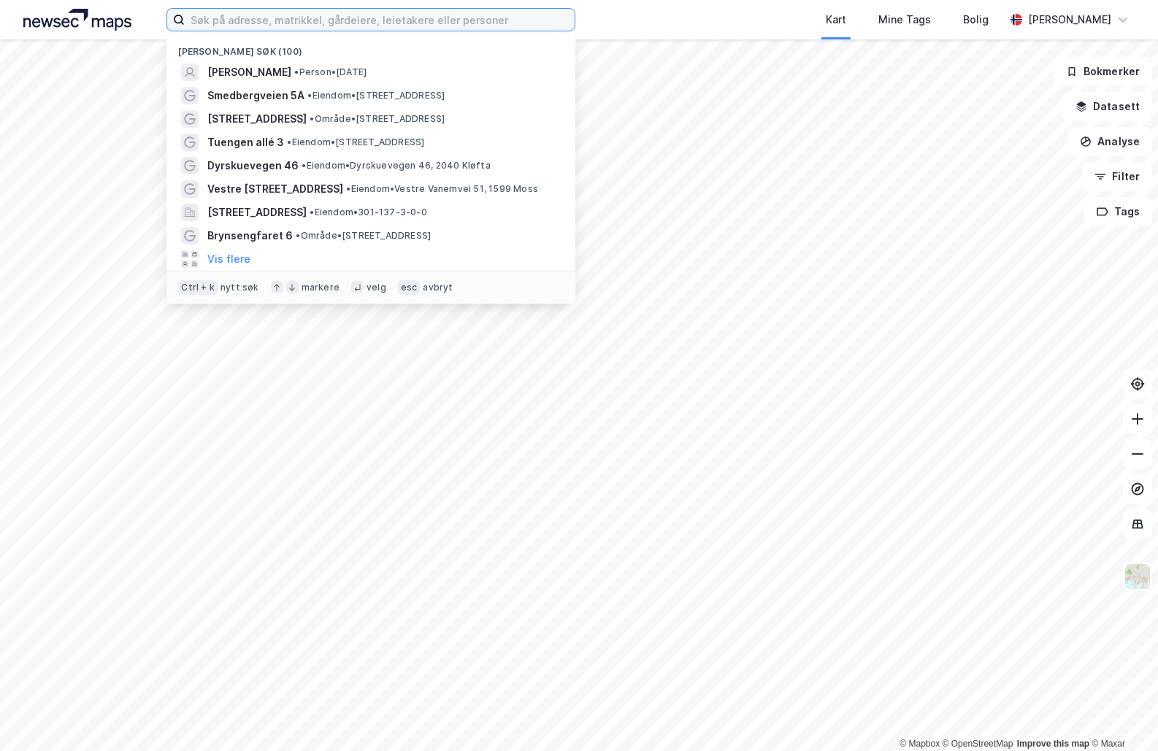 This screenshot has width=1158, height=751. What do you see at coordinates (198, 288) in the screenshot?
I see `div: Ctrl + k` at bounding box center [198, 288].